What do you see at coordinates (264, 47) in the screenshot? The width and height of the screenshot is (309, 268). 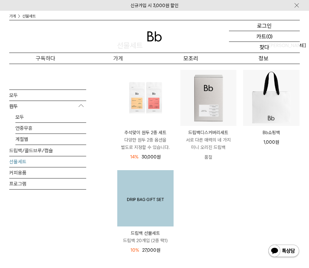 I see `font: 찾다` at bounding box center [264, 47].